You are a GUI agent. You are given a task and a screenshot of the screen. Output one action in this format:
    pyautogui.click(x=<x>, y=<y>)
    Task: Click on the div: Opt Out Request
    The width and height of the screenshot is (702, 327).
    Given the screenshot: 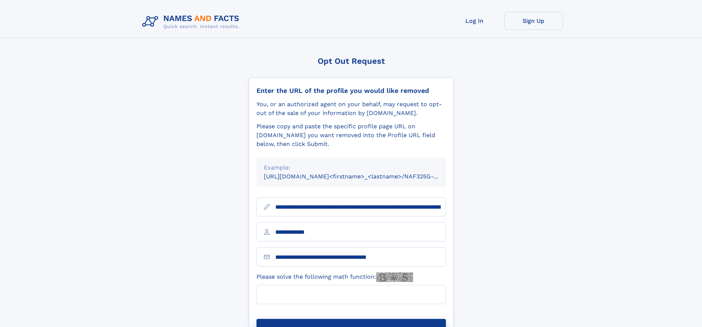 What is the action you would take?
    pyautogui.click(x=351, y=61)
    